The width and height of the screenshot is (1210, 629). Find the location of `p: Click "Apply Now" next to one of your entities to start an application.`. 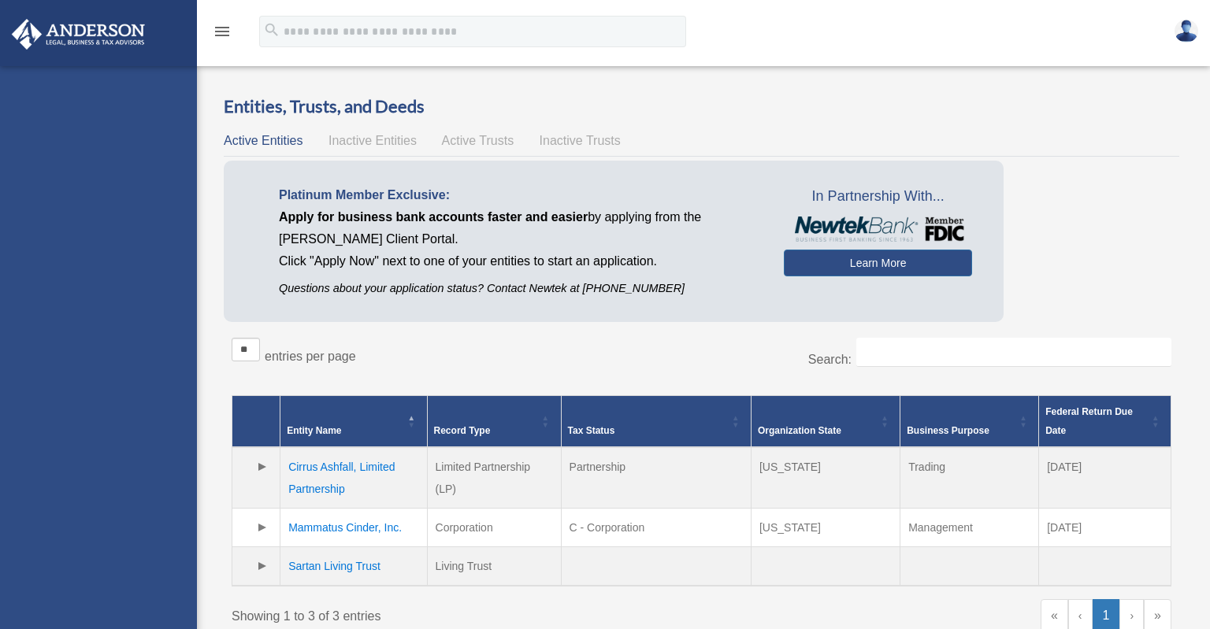

p: Click "Apply Now" next to one of your entities to start an application. is located at coordinates (519, 261).